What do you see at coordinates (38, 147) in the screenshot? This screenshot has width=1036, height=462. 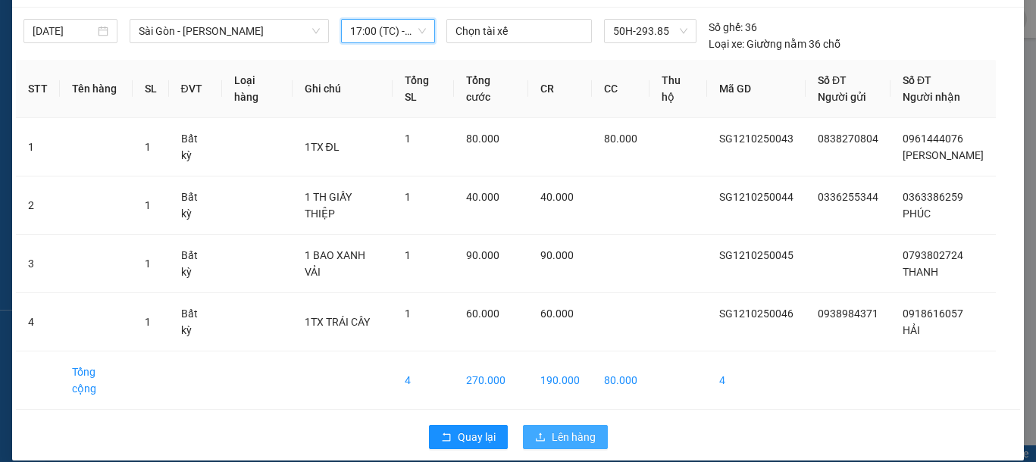 I see `td: 1` at bounding box center [38, 147].